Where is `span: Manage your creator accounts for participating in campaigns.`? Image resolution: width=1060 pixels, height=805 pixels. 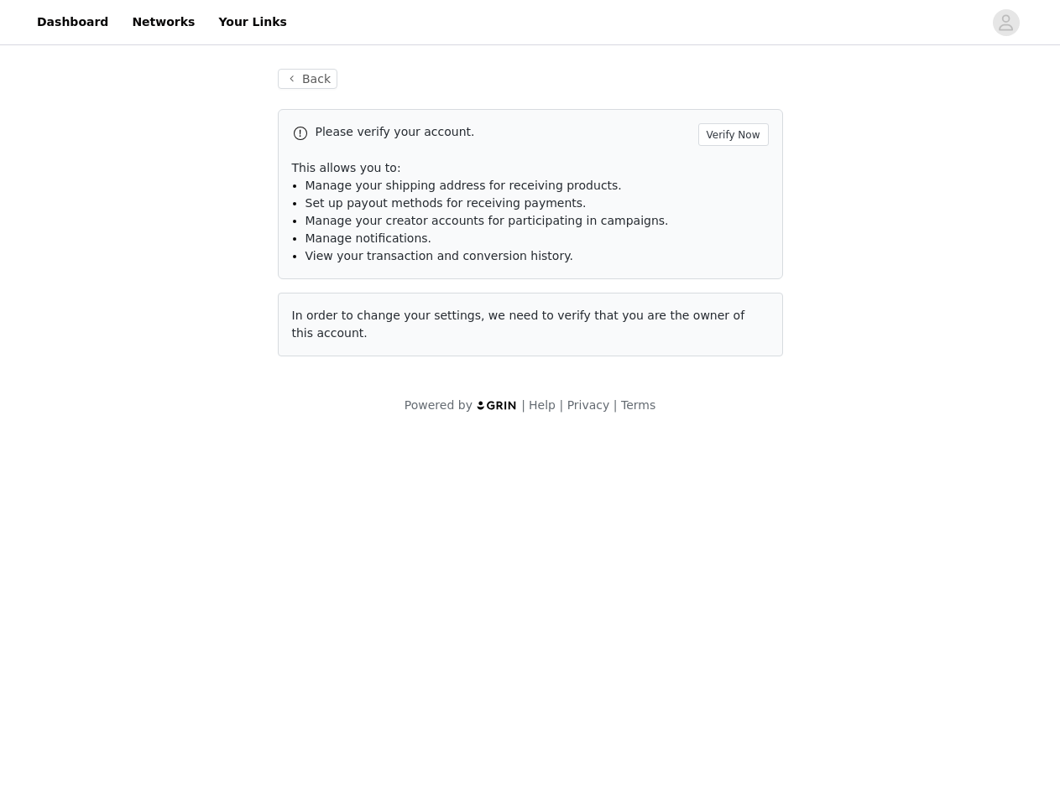 span: Manage your creator accounts for participating in campaigns. is located at coordinates (487, 221).